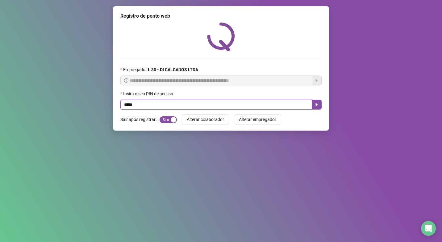  I want to click on span: Alterar empregador, so click(258, 119).